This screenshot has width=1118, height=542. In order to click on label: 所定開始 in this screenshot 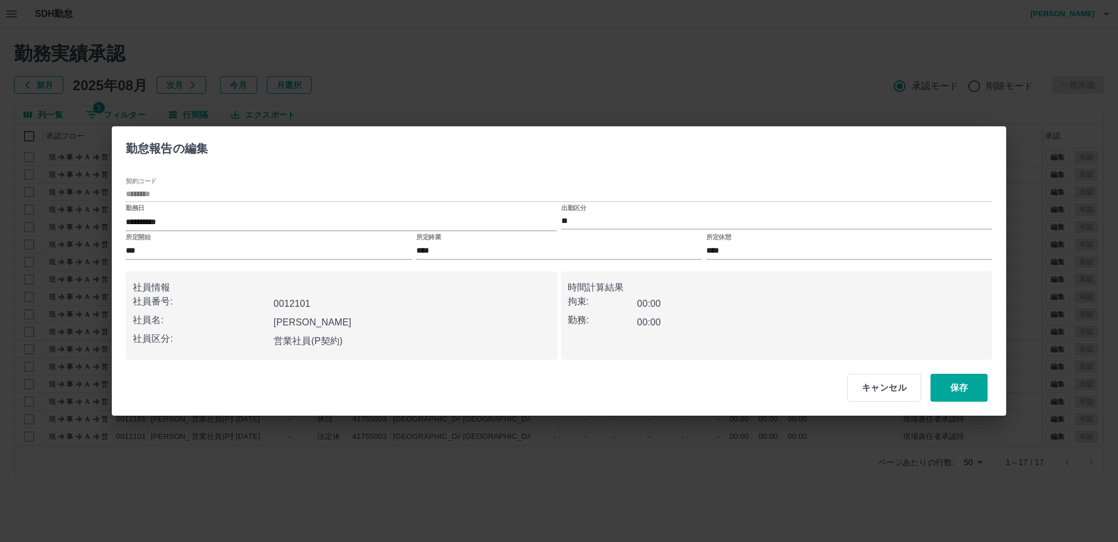, I will do `click(138, 236)`.